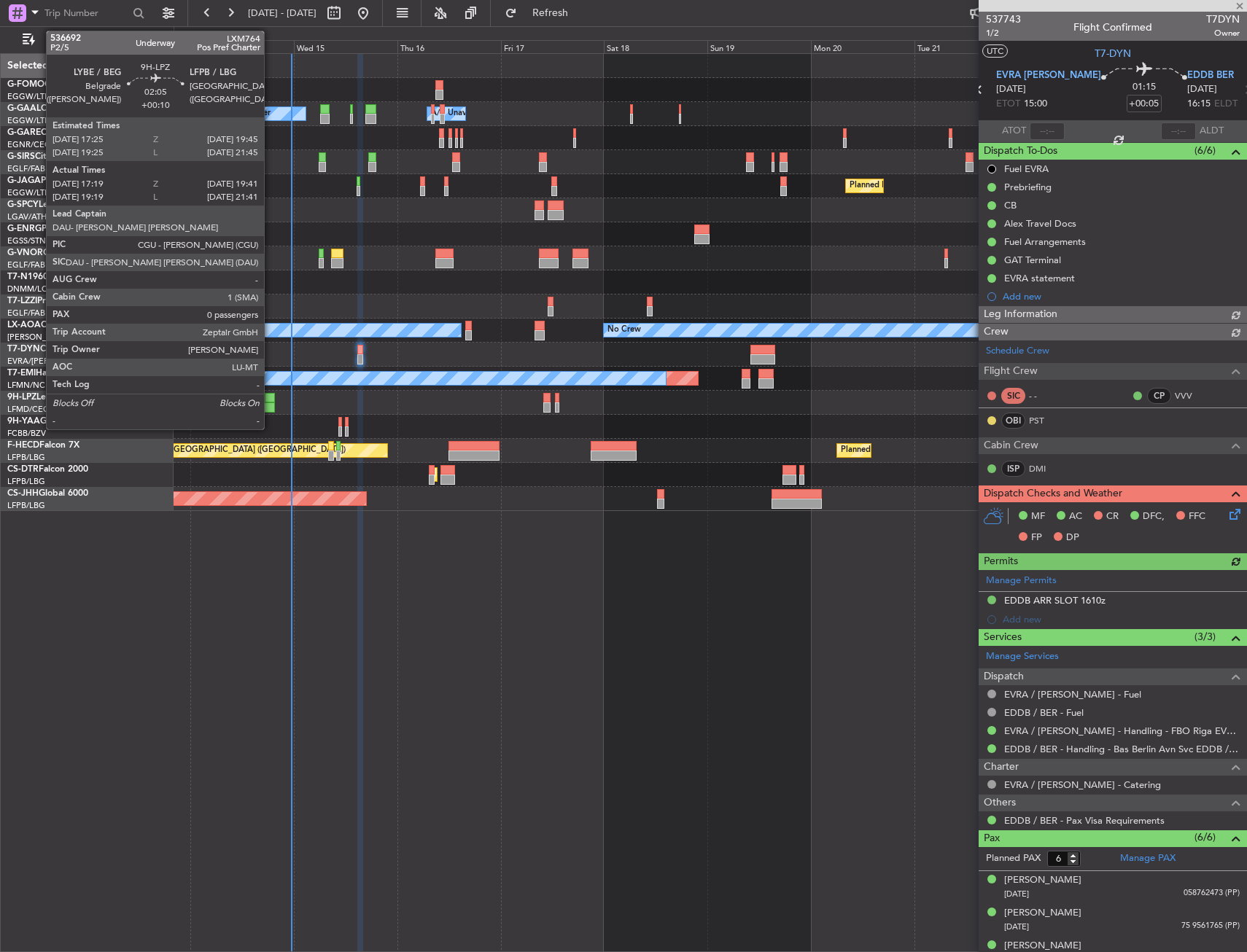  What do you see at coordinates (56, 253) in the screenshot?
I see `a: G-VNORChallenger 650` at bounding box center [56, 253].